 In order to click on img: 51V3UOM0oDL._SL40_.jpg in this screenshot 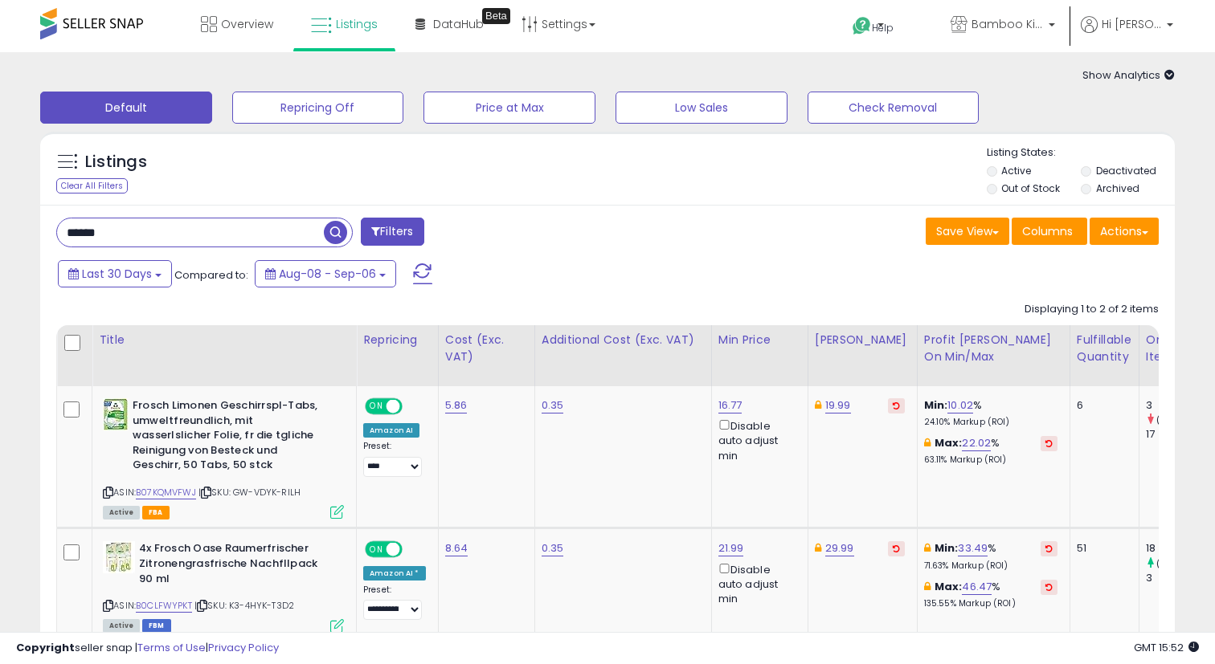, I will do `click(119, 558)`.